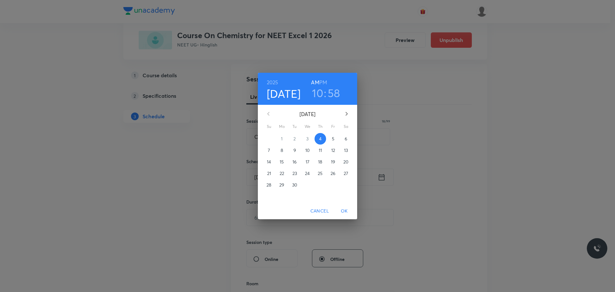 The image size is (615, 292). What do you see at coordinates (307, 173) in the screenshot?
I see `p: 24` at bounding box center [307, 173].